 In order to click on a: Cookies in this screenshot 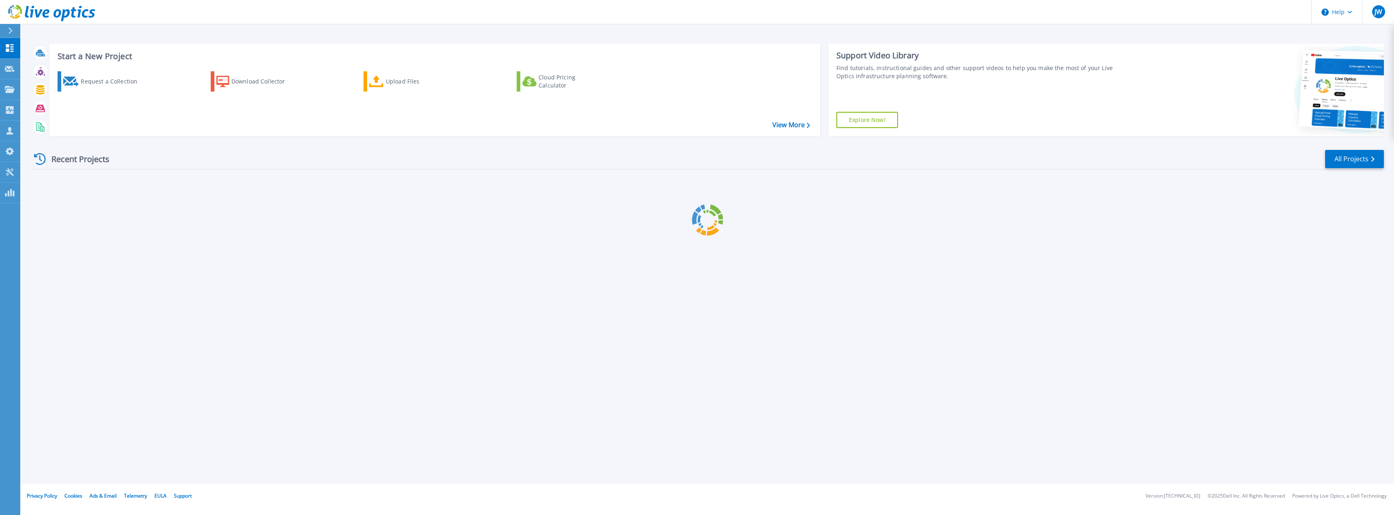, I will do `click(73, 496)`.